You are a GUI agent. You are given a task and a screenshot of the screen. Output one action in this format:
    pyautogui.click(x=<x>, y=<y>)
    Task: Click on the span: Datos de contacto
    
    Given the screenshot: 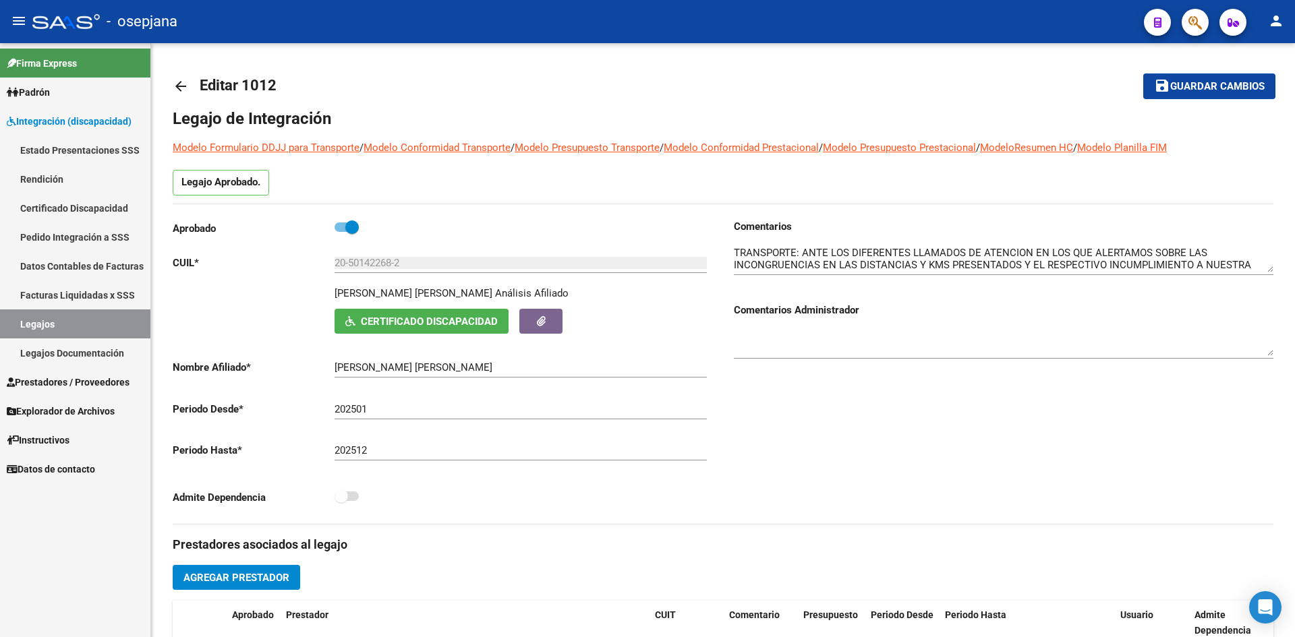 What is the action you would take?
    pyautogui.click(x=51, y=470)
    